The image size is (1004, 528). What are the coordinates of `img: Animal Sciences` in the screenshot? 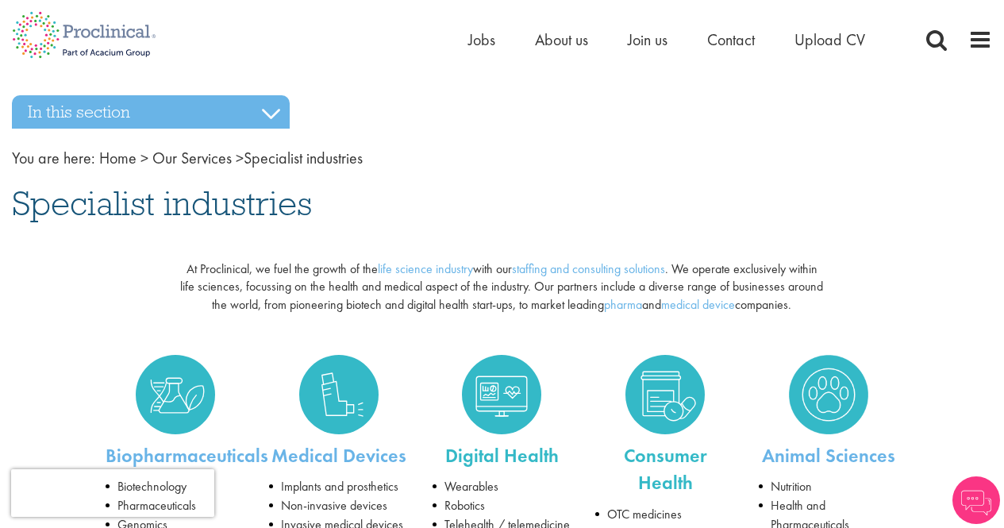 It's located at (829, 395).